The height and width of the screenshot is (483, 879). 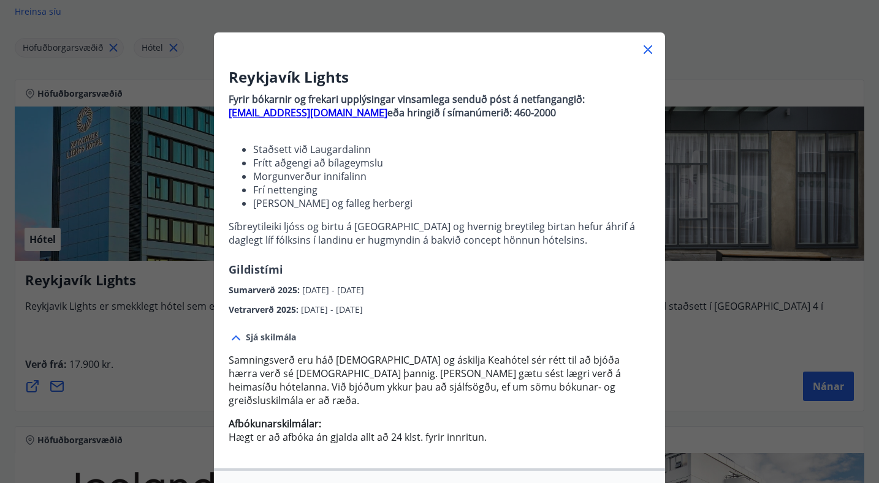 What do you see at coordinates (439, 77) in the screenshot?
I see `h3: Reykjavík Lights` at bounding box center [439, 77].